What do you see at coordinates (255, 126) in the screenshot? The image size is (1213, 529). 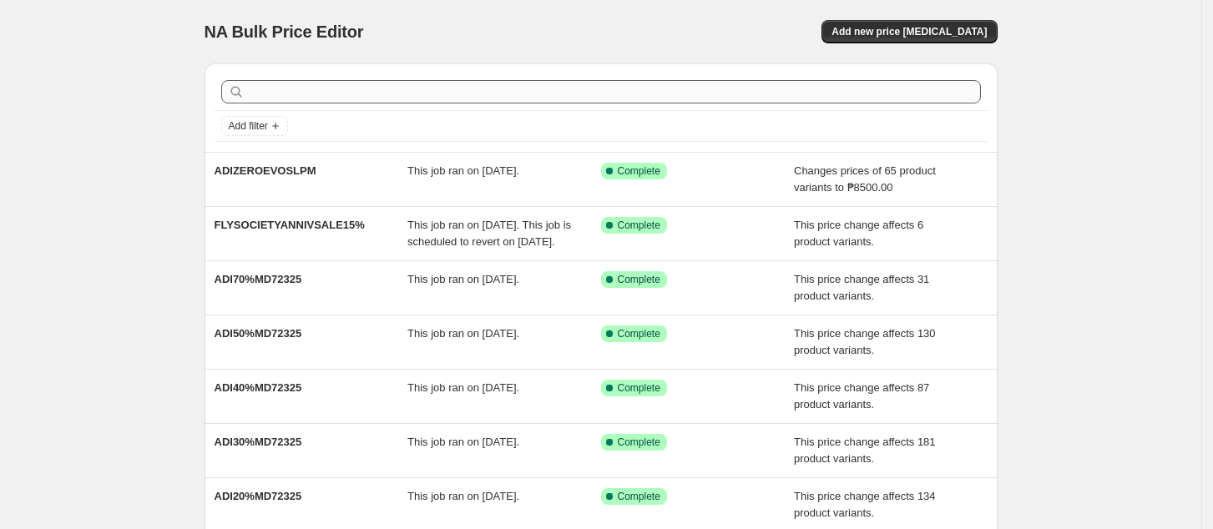 I see `button: Add filter` at bounding box center [255, 126].